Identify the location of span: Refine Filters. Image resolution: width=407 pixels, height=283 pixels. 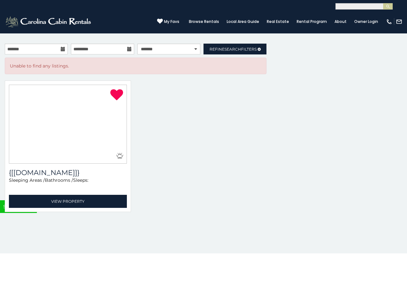
(233, 49).